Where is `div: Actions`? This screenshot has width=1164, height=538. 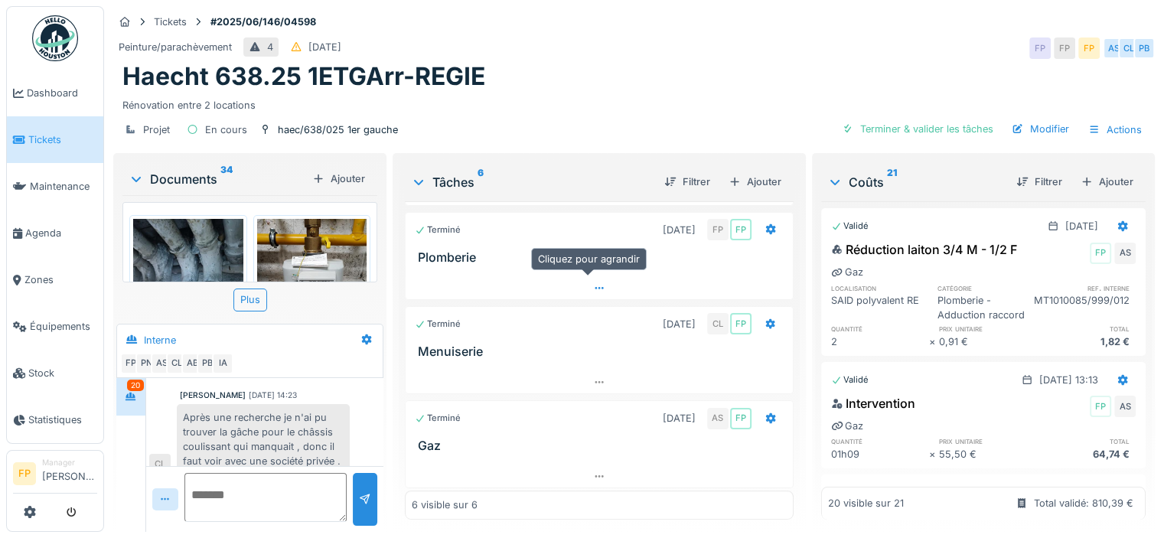
div: Actions is located at coordinates (1115, 129).